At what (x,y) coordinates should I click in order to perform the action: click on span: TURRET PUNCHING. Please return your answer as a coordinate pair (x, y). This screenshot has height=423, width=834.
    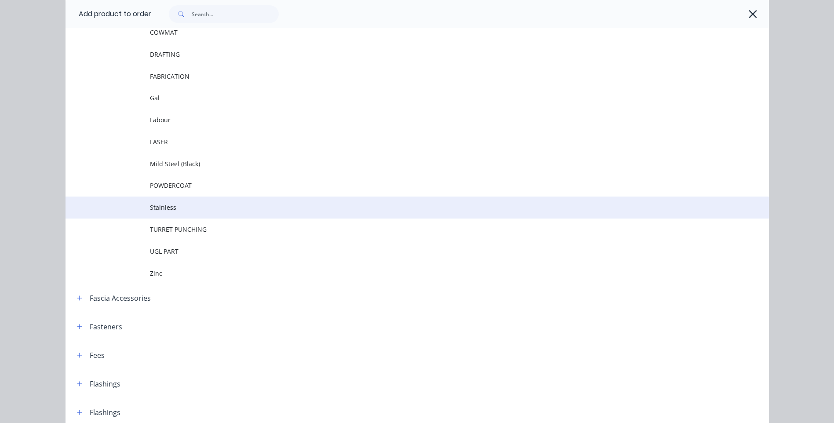
    Looking at the image, I should click on (397, 229).